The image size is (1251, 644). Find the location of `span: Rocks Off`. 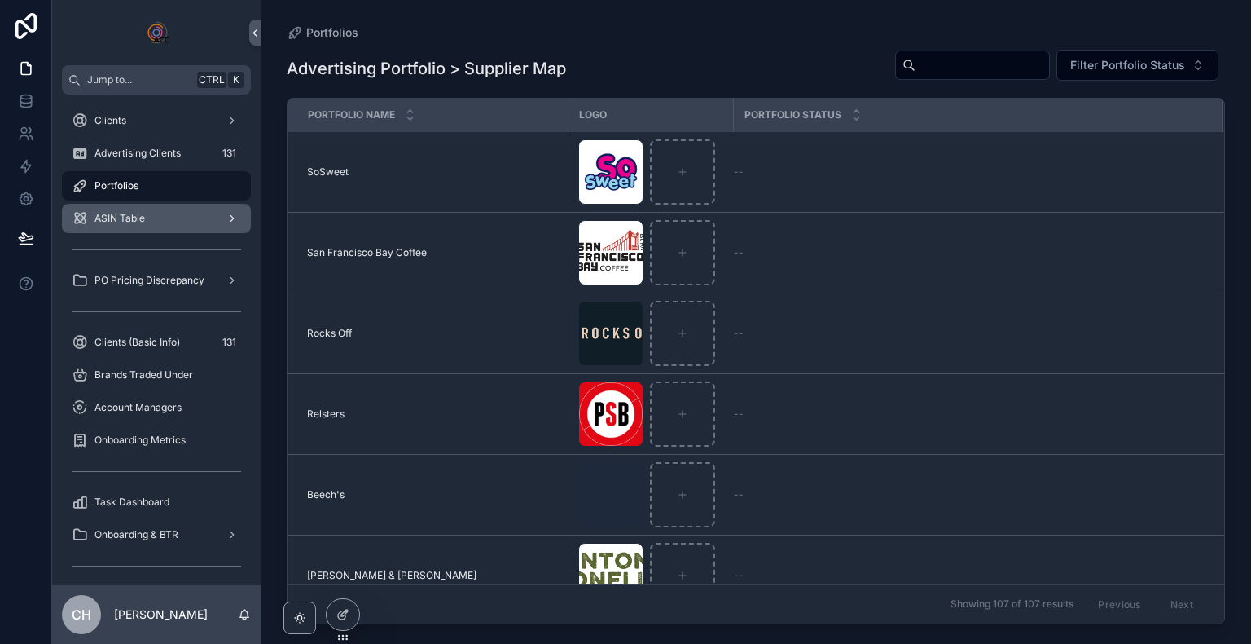

span: Rocks Off is located at coordinates (329, 333).